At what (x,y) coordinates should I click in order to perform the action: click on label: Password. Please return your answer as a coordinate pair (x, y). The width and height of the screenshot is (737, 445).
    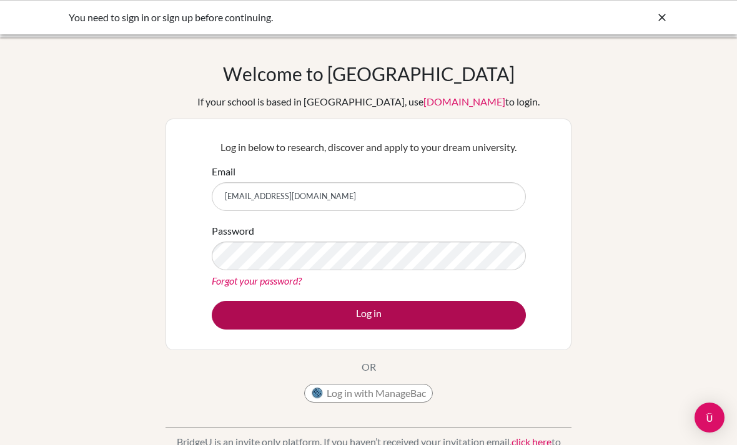
    Looking at the image, I should click on (233, 231).